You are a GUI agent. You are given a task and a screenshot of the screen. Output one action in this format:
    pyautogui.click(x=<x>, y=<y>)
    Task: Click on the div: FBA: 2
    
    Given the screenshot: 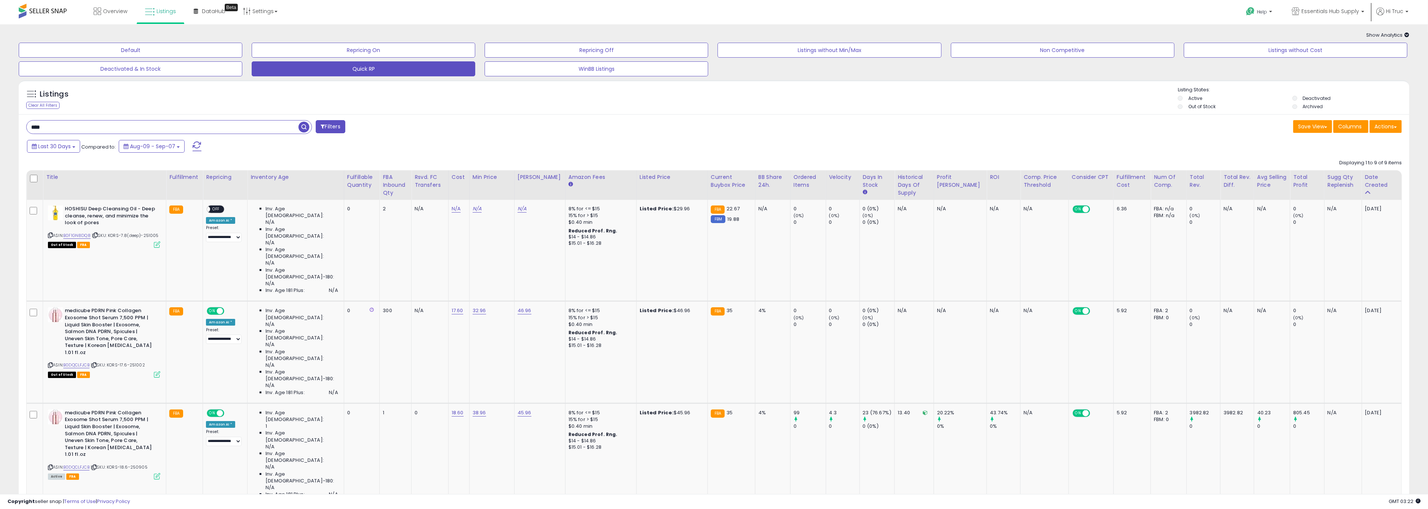 What is the action you would take?
    pyautogui.click(x=1167, y=413)
    